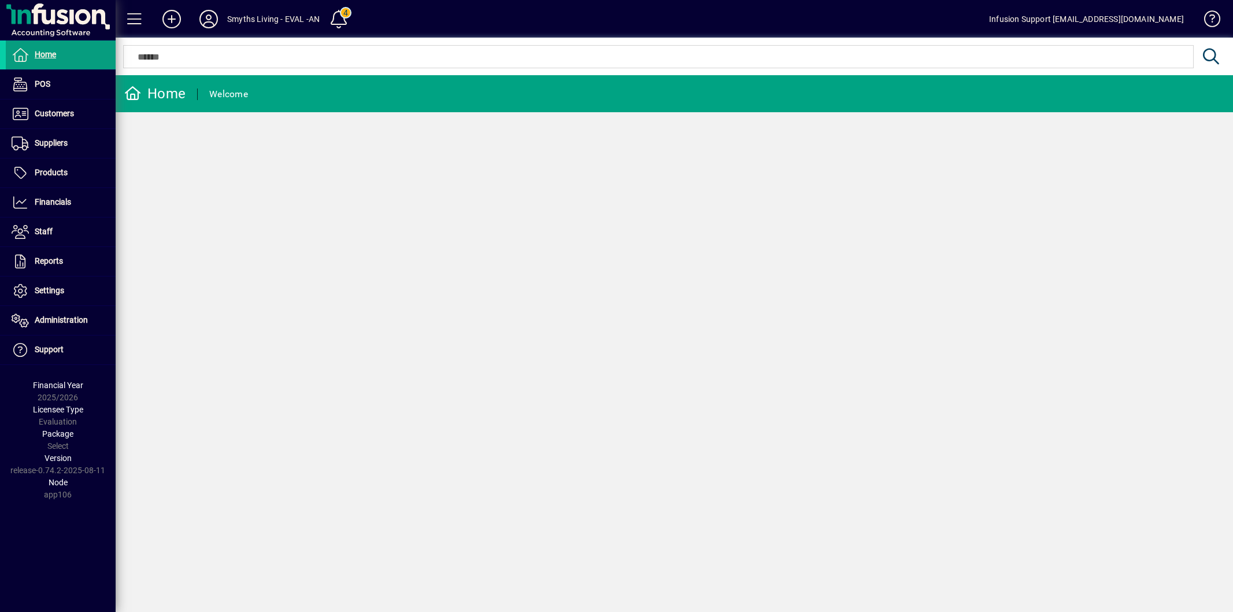 This screenshot has width=1233, height=612. Describe the element at coordinates (61, 320) in the screenshot. I see `a: Administration` at that location.